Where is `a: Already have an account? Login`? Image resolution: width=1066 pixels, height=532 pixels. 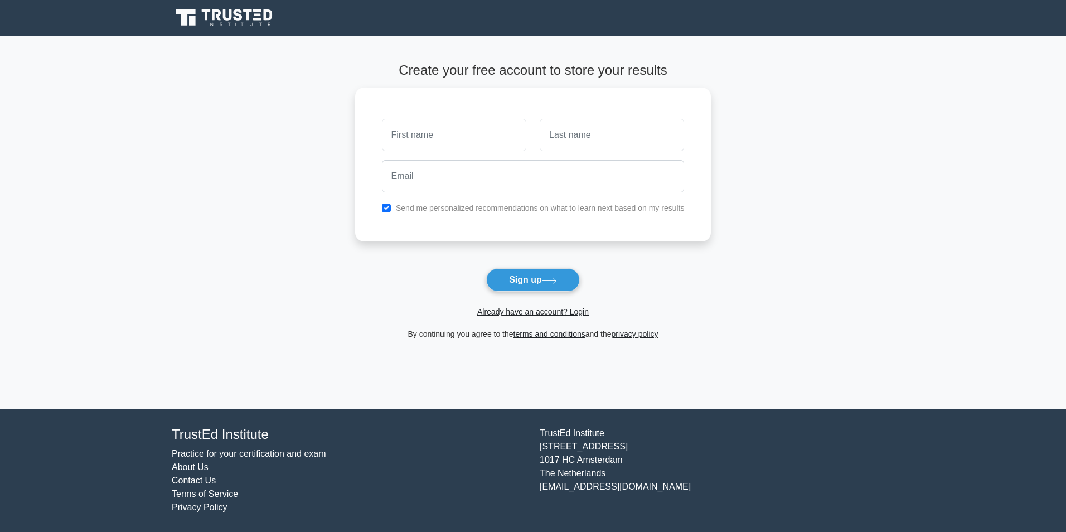
a: Already have an account? Login is located at coordinates (533, 312).